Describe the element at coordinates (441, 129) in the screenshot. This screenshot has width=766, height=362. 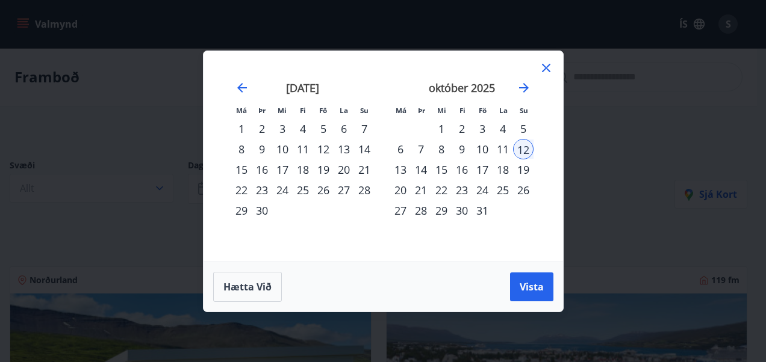
I see `div: 1` at that location.